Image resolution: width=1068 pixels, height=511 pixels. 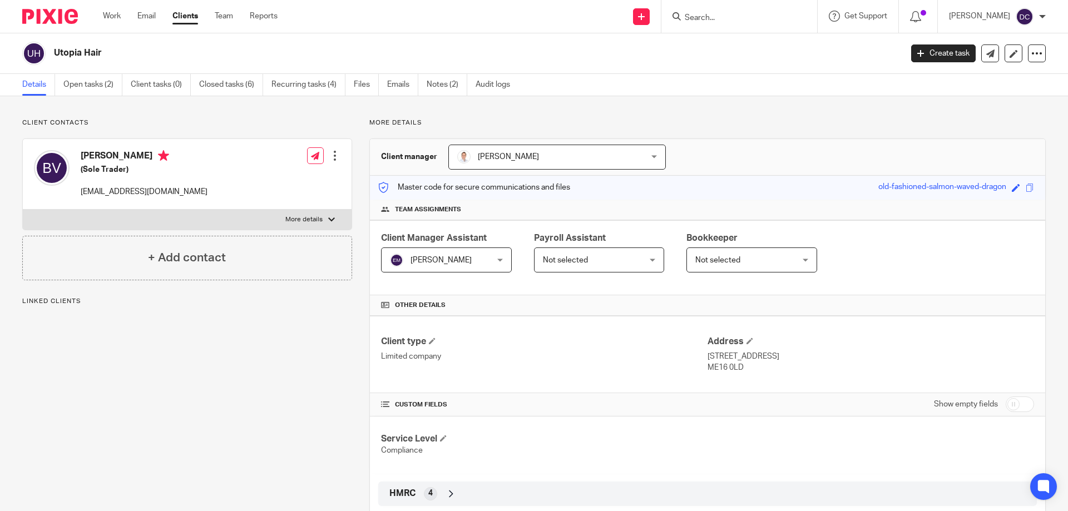 What do you see at coordinates (366, 85) in the screenshot?
I see `a: Files` at bounding box center [366, 85].